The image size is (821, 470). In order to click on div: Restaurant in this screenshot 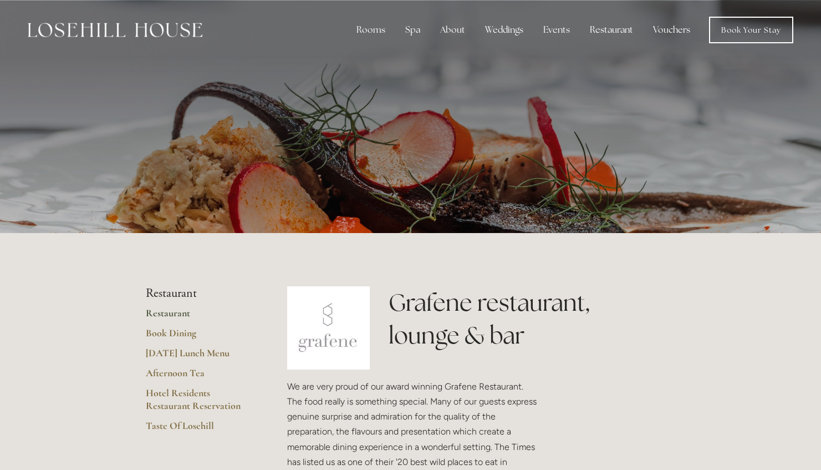, I will do `click(611, 30)`.